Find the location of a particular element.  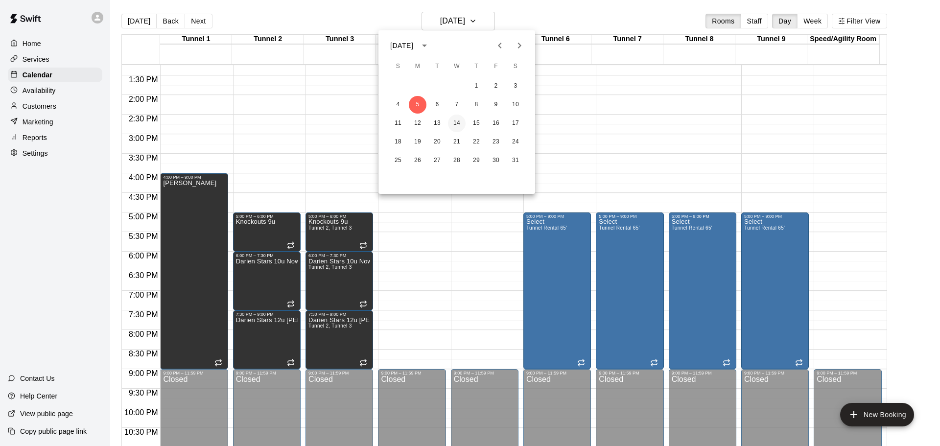

button: 12 is located at coordinates (418, 123).